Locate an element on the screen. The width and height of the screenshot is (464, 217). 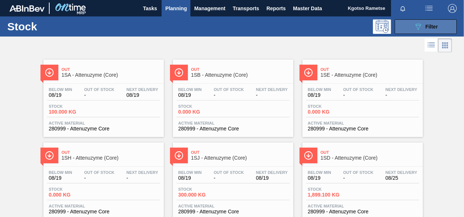
span: 100.000 KG is located at coordinates (74, 112).